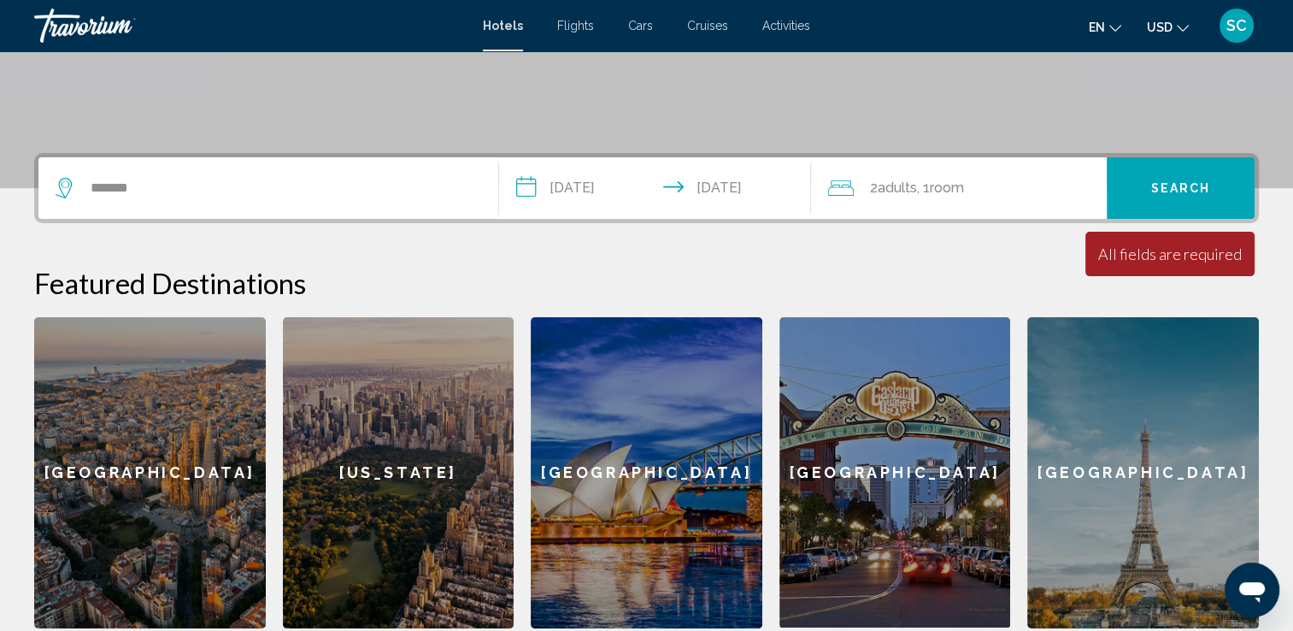 The width and height of the screenshot is (1293, 631). What do you see at coordinates (959, 188) in the screenshot?
I see `button: Travelers: 2 adults, 0 children` at bounding box center [959, 188].